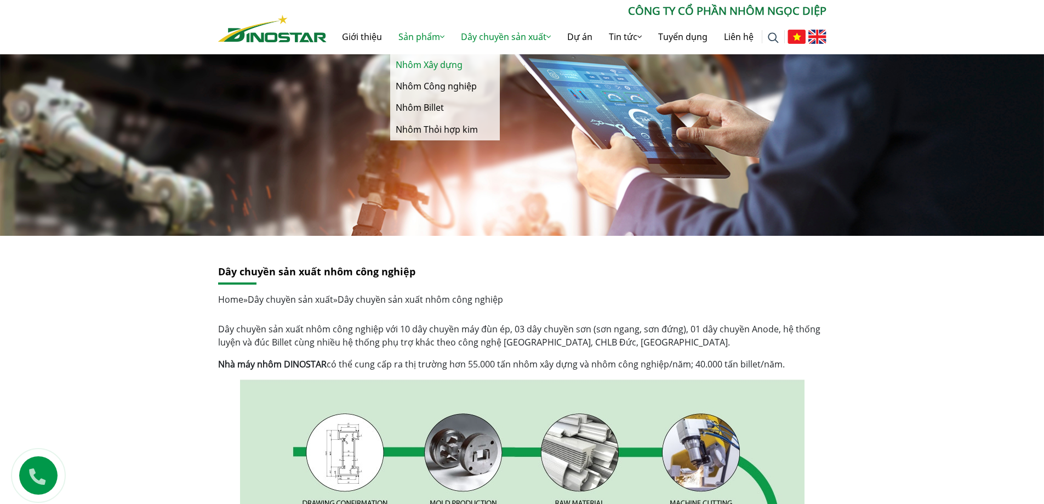 The height and width of the screenshot is (504, 1044). What do you see at coordinates (445, 65) in the screenshot?
I see `a: Nhôm Xây dựng` at bounding box center [445, 65].